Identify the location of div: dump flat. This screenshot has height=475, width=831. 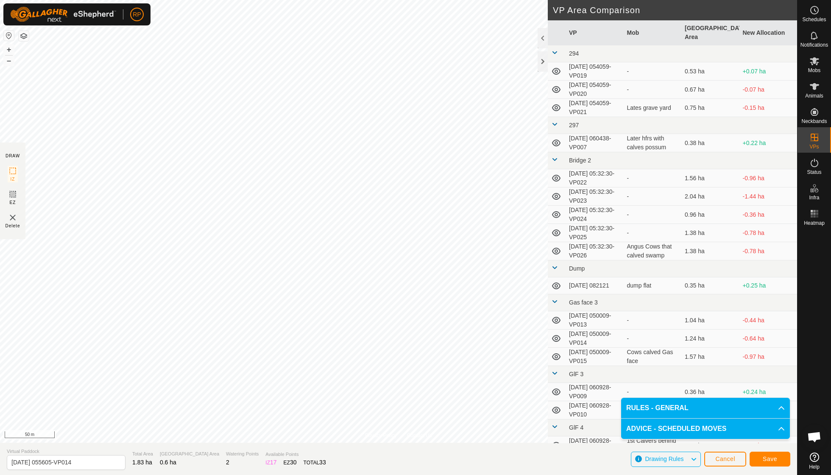
(652, 285).